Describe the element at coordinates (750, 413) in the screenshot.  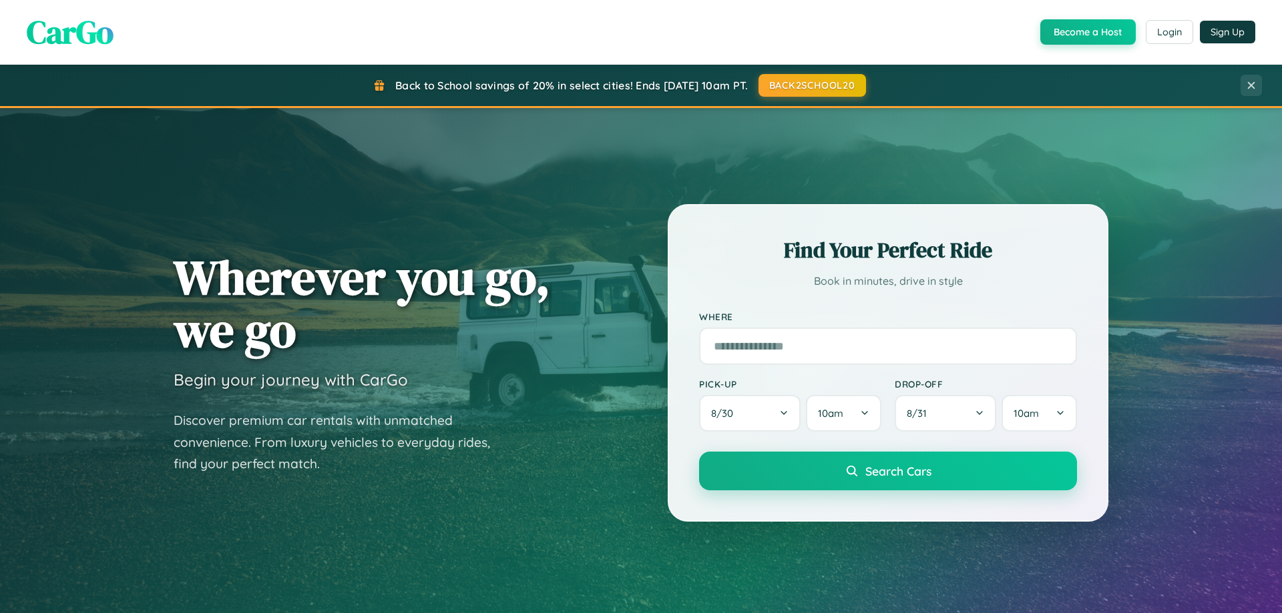
I see `button: 8/30` at that location.